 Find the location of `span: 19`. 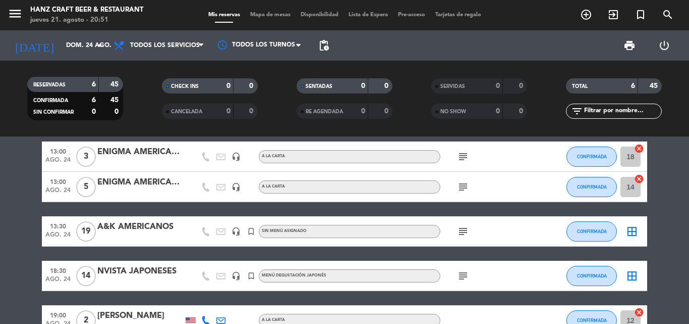

span: 19 is located at coordinates (86, 231).